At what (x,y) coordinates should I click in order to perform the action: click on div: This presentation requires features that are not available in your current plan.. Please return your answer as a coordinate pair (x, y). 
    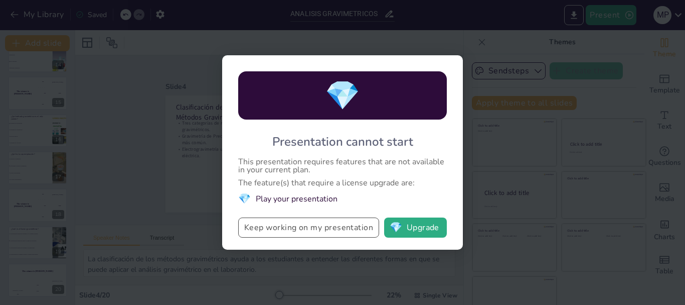
    Looking at the image, I should click on (343, 166).